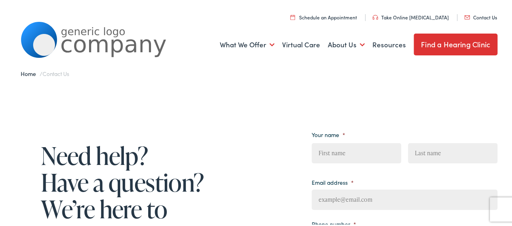 The height and width of the screenshot is (226, 512). I want to click on input: Last name, so click(453, 152).